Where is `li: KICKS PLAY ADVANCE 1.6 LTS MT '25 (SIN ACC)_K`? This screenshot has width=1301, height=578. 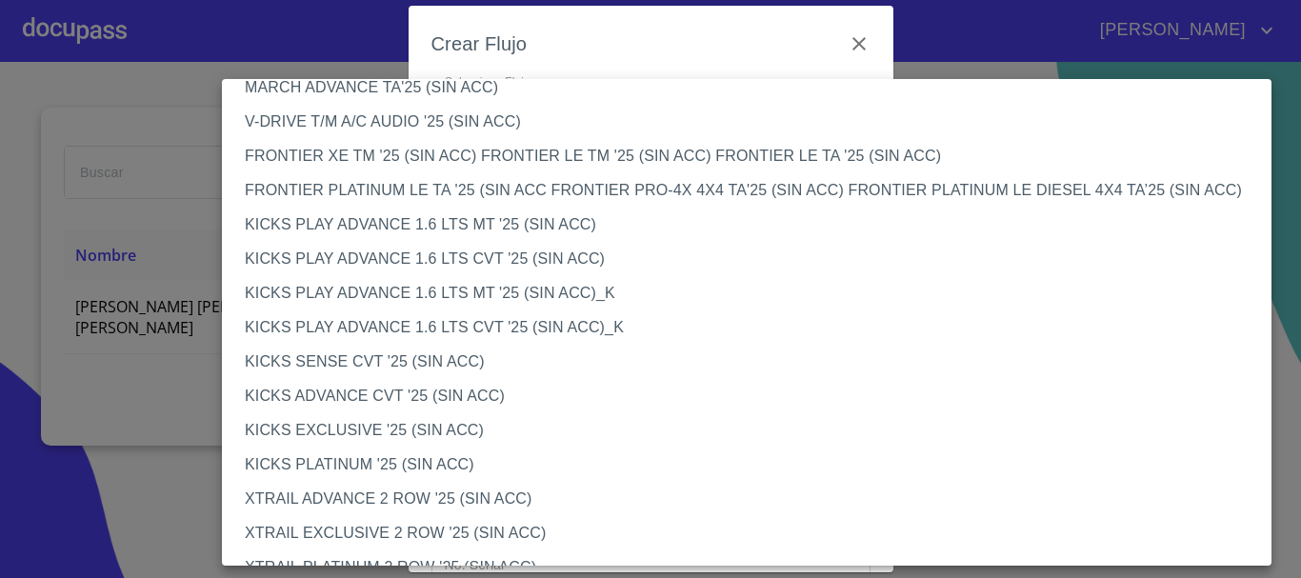 li: KICKS PLAY ADVANCE 1.6 LTS MT '25 (SIN ACC)_K is located at coordinates (753, 293).